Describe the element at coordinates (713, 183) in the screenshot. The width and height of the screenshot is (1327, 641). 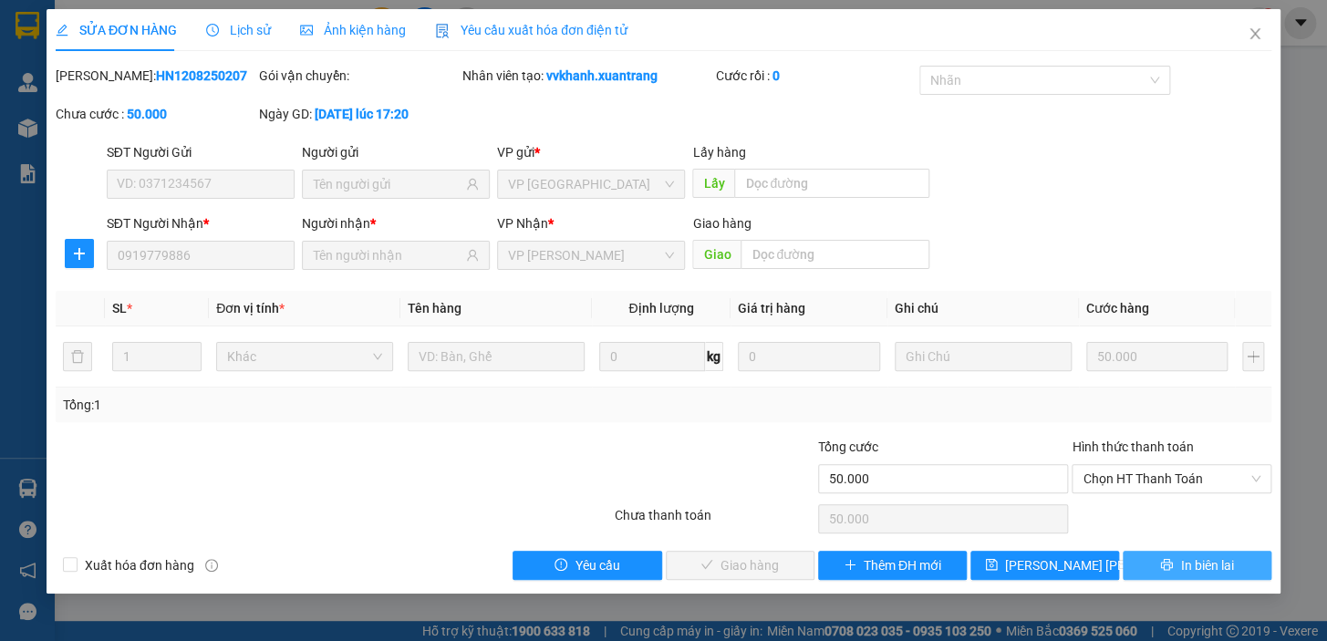
I see `span: Lấy` at that location.